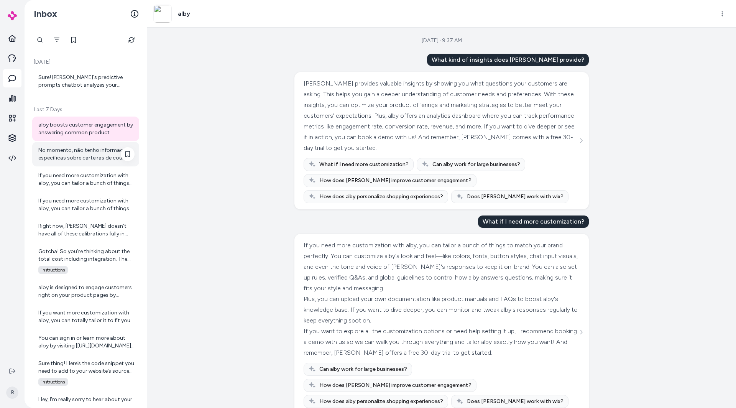 This screenshot has height=408, width=736. Describe the element at coordinates (86, 154) in the screenshot. I see `div: No momento, não tenho informações específicas sobre carteiras de couro no catálogo. Mas posso te ...` at that location.